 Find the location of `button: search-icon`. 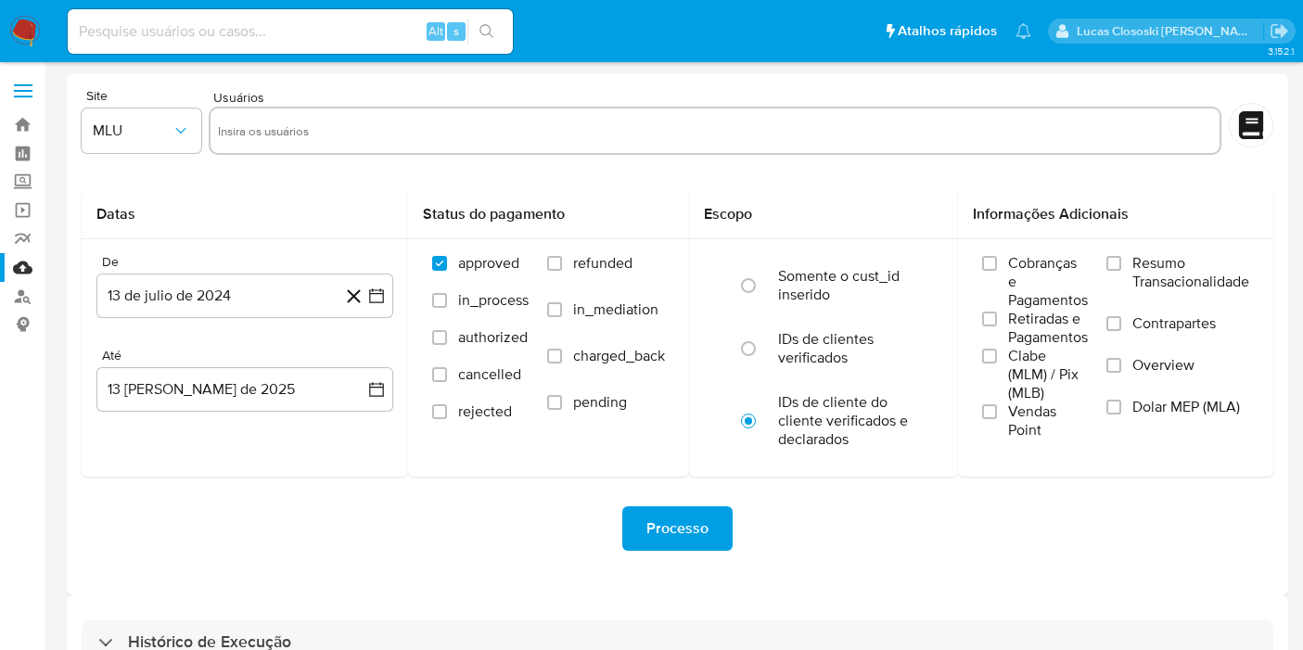

button: search-icon is located at coordinates (486, 32).